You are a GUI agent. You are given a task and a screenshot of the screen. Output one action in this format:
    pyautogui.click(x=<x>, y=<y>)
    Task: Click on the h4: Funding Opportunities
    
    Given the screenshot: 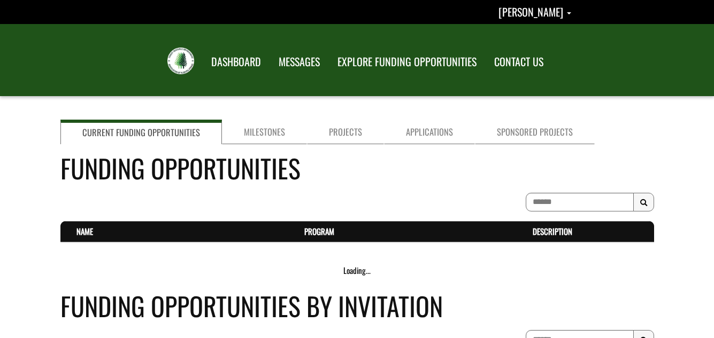 What is the action you would take?
    pyautogui.click(x=357, y=168)
    